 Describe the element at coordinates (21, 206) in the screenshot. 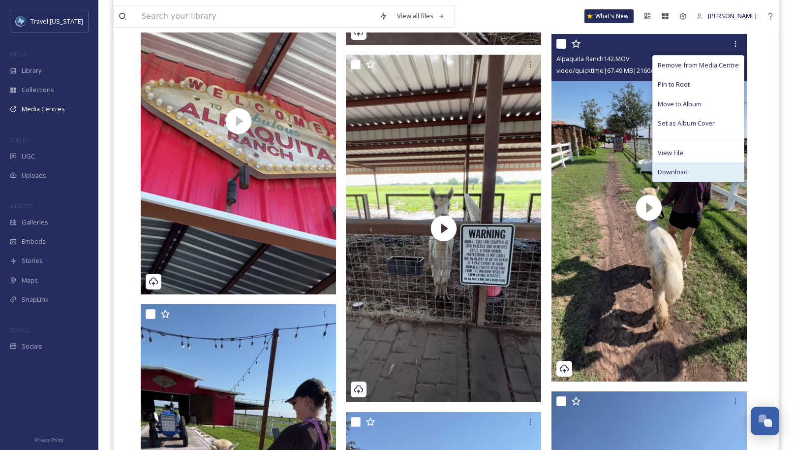

I see `span: WIDGETS` at that location.